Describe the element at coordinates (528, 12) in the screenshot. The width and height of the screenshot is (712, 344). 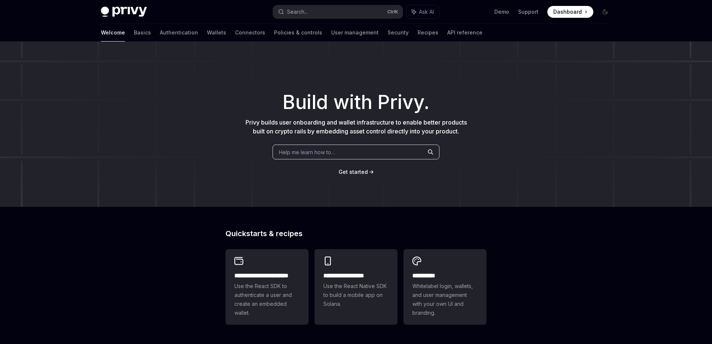
I see `a: Support` at that location.